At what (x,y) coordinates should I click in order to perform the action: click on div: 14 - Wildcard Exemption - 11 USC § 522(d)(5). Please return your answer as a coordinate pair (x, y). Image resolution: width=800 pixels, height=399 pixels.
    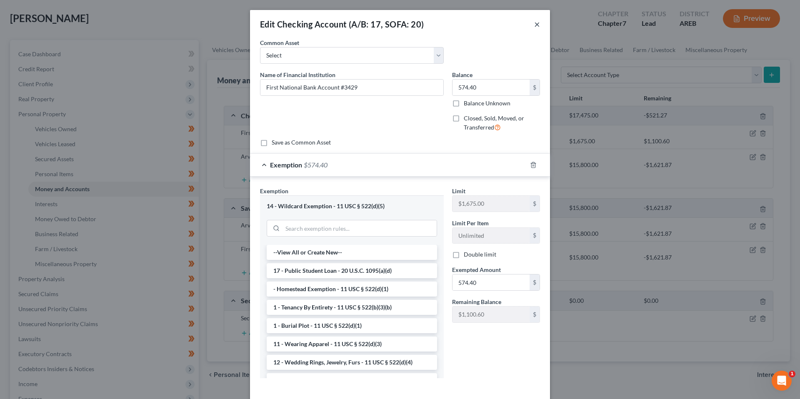
    Looking at the image, I should click on (352, 206).